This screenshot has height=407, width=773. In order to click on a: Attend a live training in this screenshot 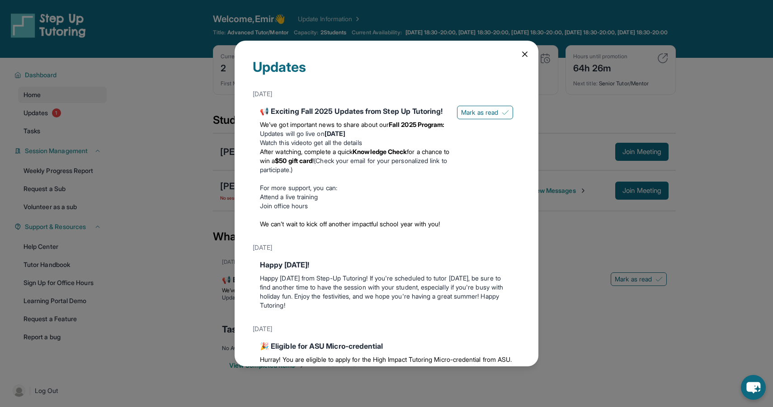, I will do `click(289, 197)`.